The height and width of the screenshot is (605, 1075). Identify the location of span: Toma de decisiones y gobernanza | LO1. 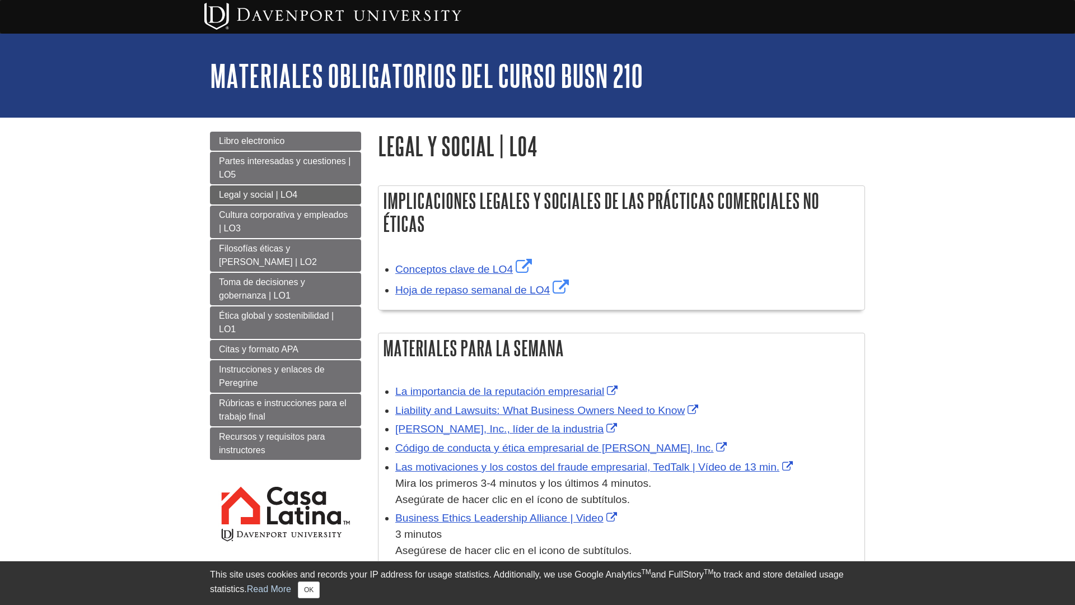
(262, 288).